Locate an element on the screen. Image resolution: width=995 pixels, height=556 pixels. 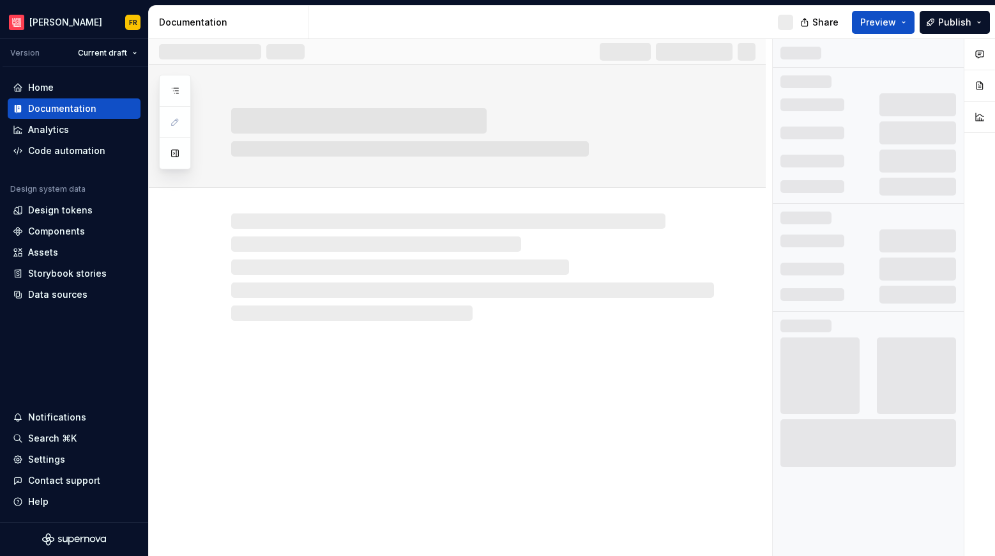
a: Assets is located at coordinates (74, 252).